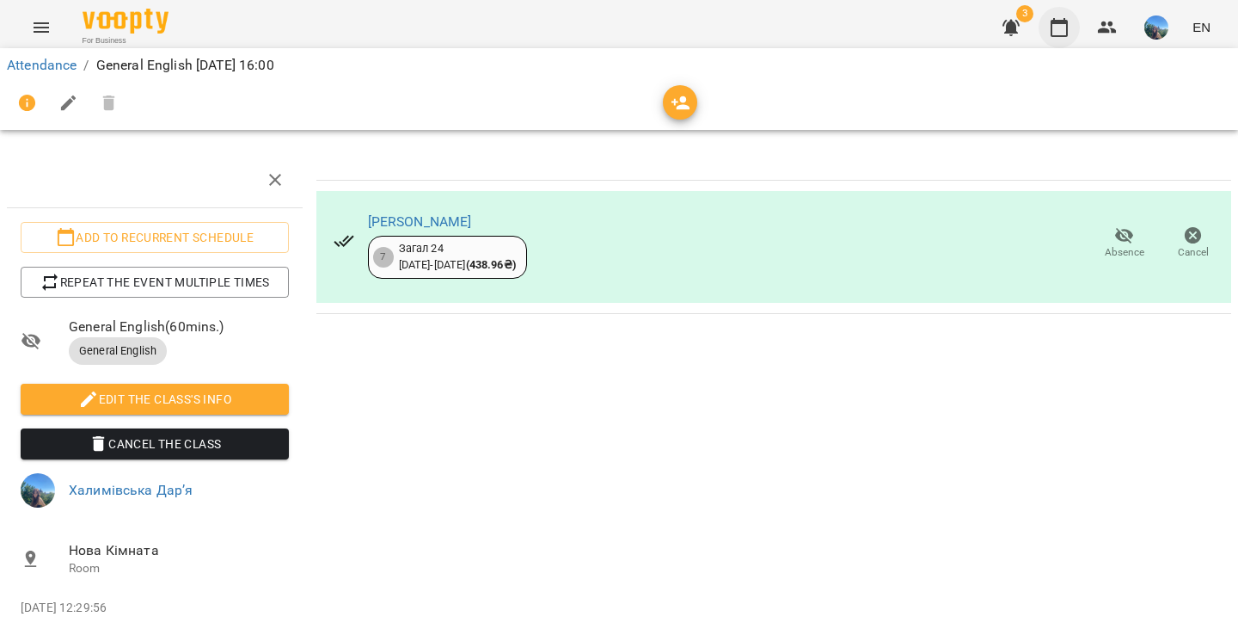  Describe the element at coordinates (155, 282) in the screenshot. I see `span: Repeat the event multiple times` at that location.